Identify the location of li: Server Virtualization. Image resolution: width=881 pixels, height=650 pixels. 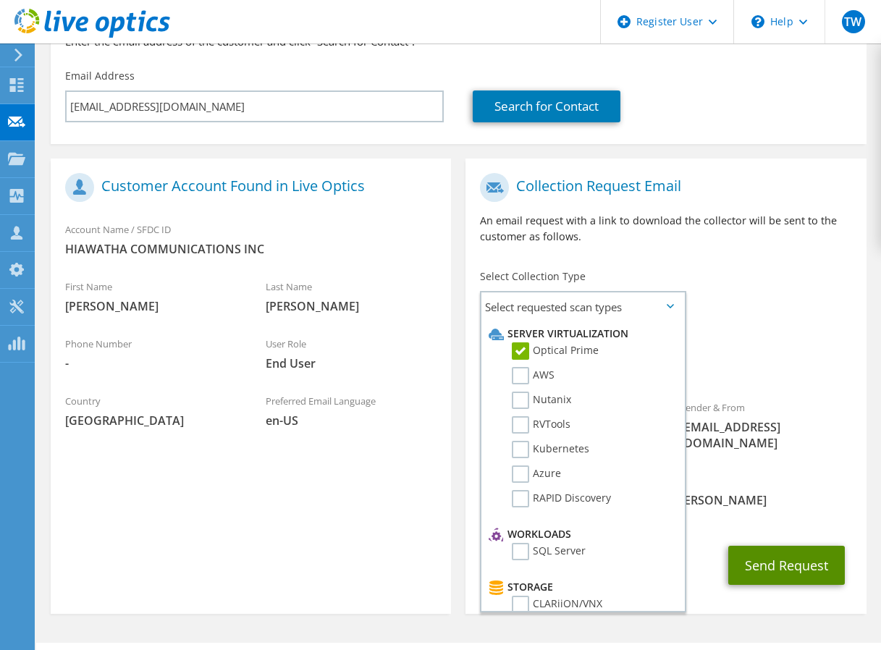
(580, 334).